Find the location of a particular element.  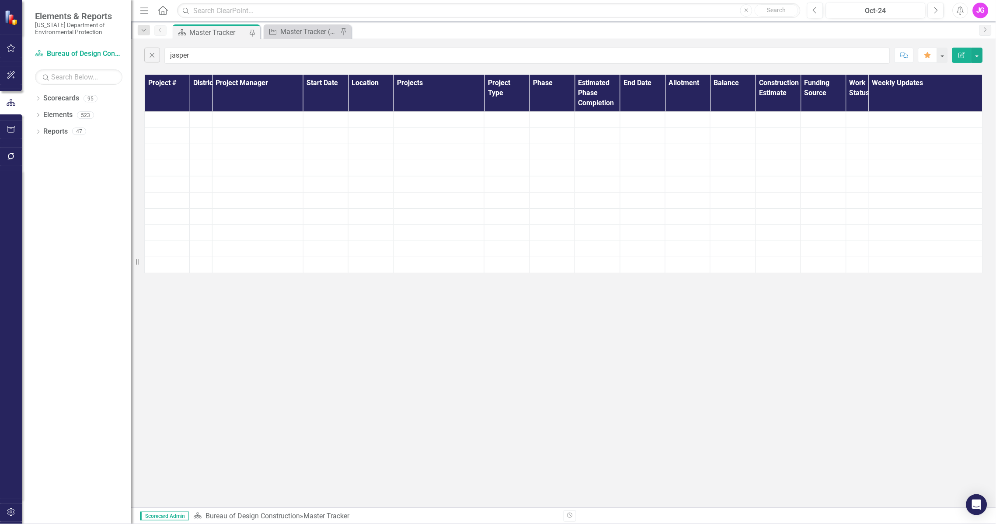

div: 95 is located at coordinates (90, 98).